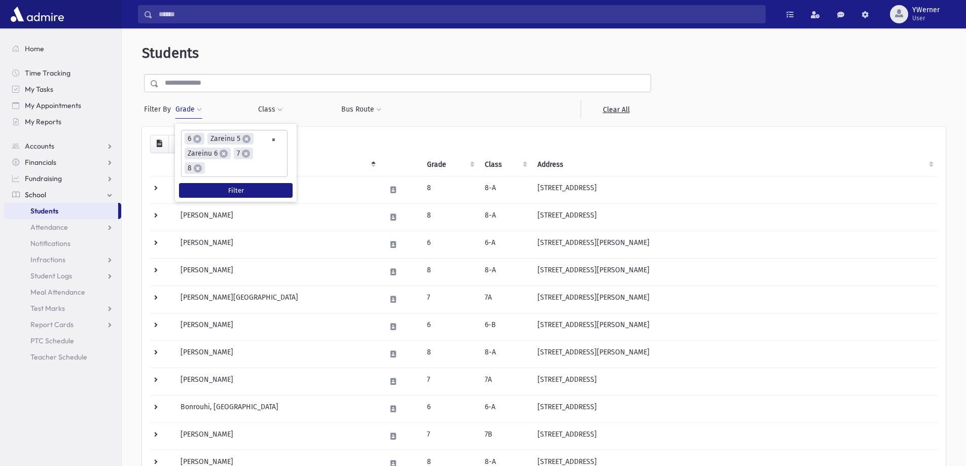  I want to click on span: Filter By, so click(159, 109).